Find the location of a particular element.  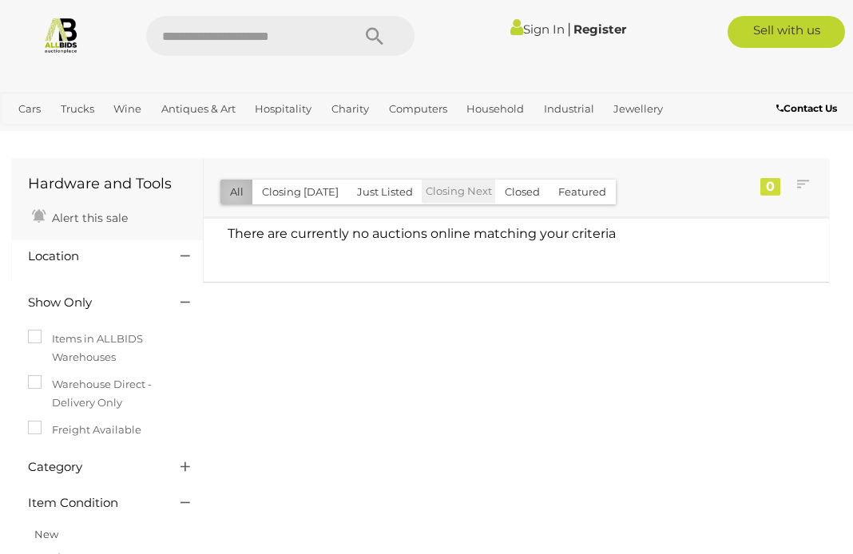

button: Featured is located at coordinates (582, 192).